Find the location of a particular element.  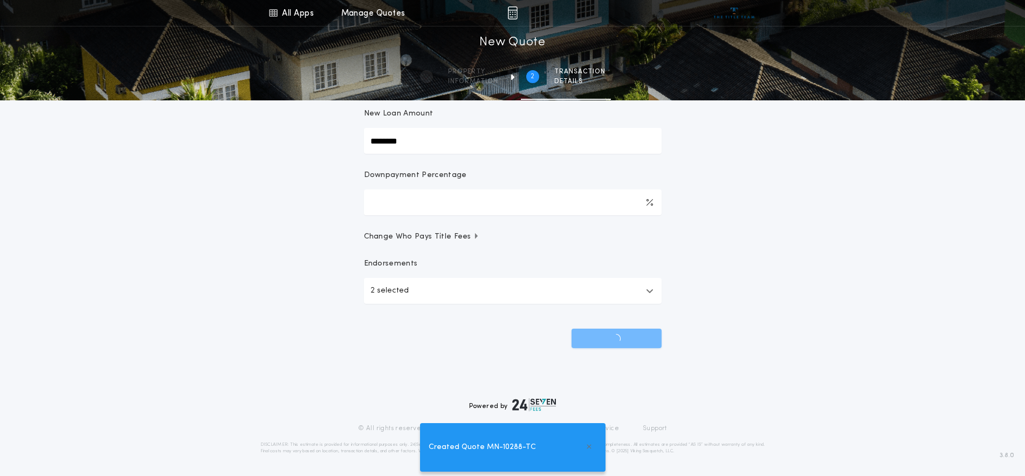

span: Property is located at coordinates (473, 72).